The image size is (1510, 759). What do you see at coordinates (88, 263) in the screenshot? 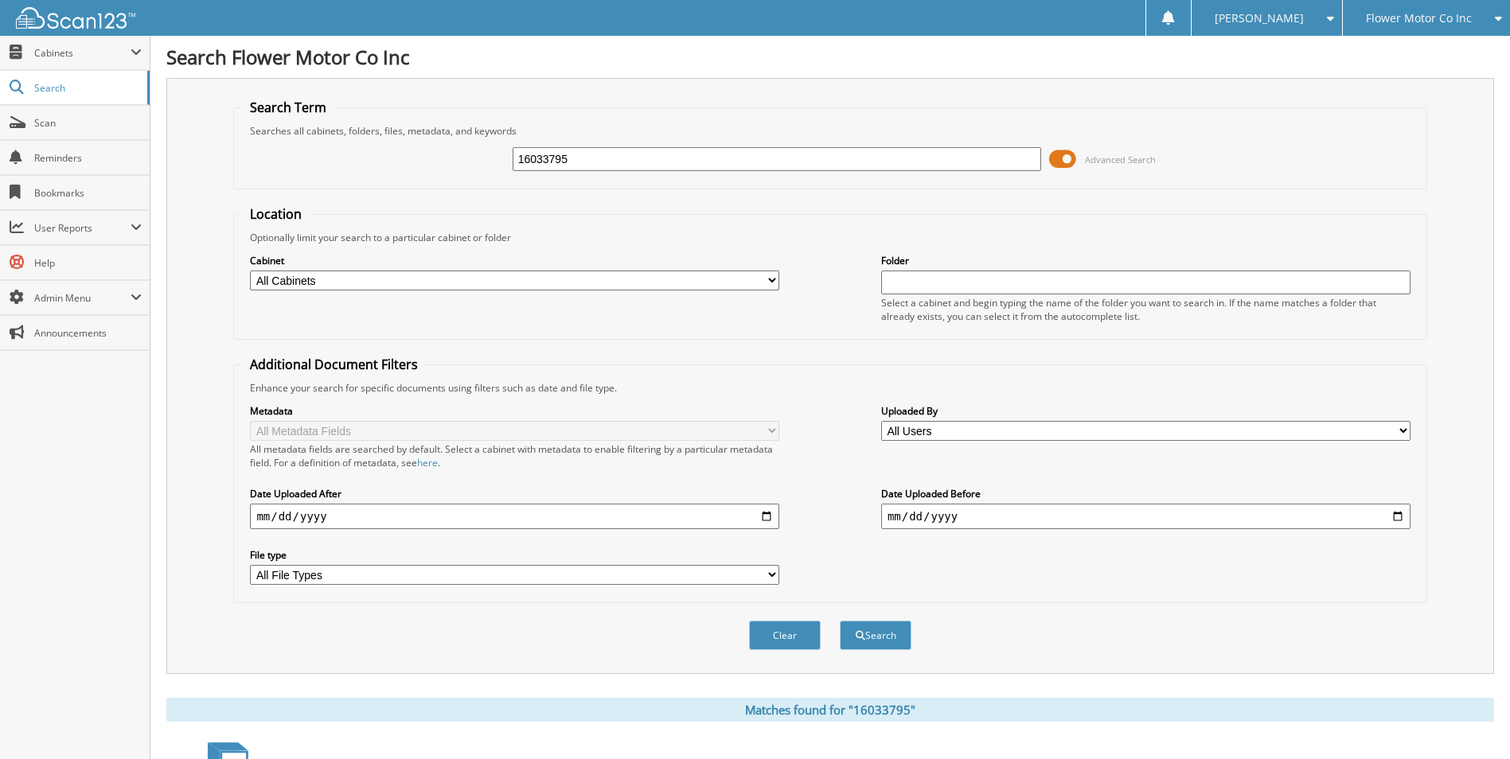
I see `span: Help` at bounding box center [88, 263].